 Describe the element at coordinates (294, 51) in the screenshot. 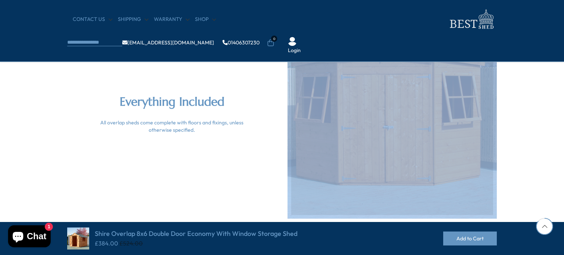

I see `a: Login` at that location.